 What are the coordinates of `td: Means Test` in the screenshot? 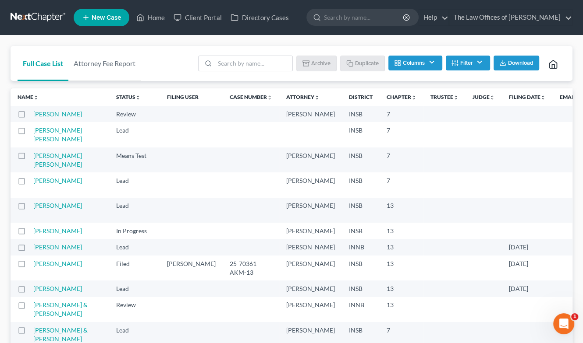 It's located at (134, 160).